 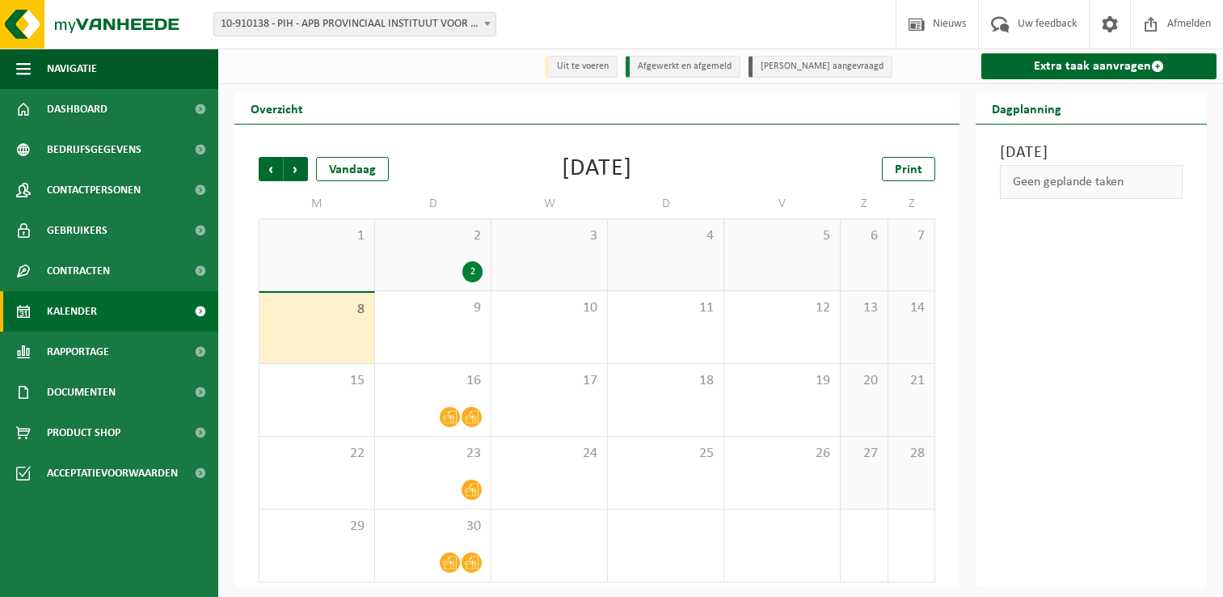 What do you see at coordinates (317, 381) in the screenshot?
I see `span: 15` at bounding box center [317, 381].